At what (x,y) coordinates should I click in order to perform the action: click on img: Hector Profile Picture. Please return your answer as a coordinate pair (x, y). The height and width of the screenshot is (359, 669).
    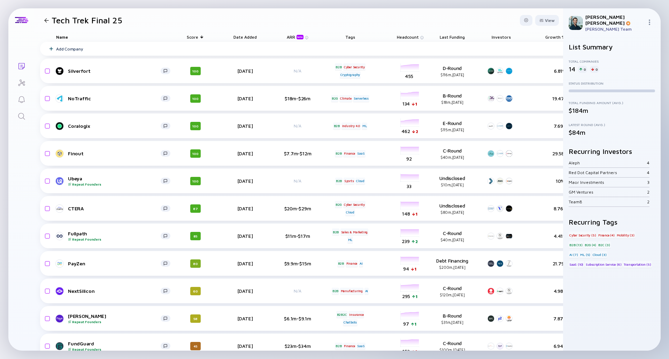
    Looking at the image, I should click on (575, 23).